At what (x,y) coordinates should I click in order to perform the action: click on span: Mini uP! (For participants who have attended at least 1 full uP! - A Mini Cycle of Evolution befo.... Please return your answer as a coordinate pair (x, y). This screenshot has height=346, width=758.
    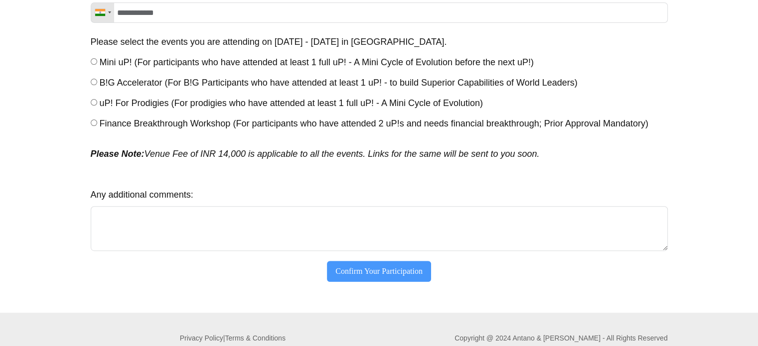
    Looking at the image, I should click on (316, 62).